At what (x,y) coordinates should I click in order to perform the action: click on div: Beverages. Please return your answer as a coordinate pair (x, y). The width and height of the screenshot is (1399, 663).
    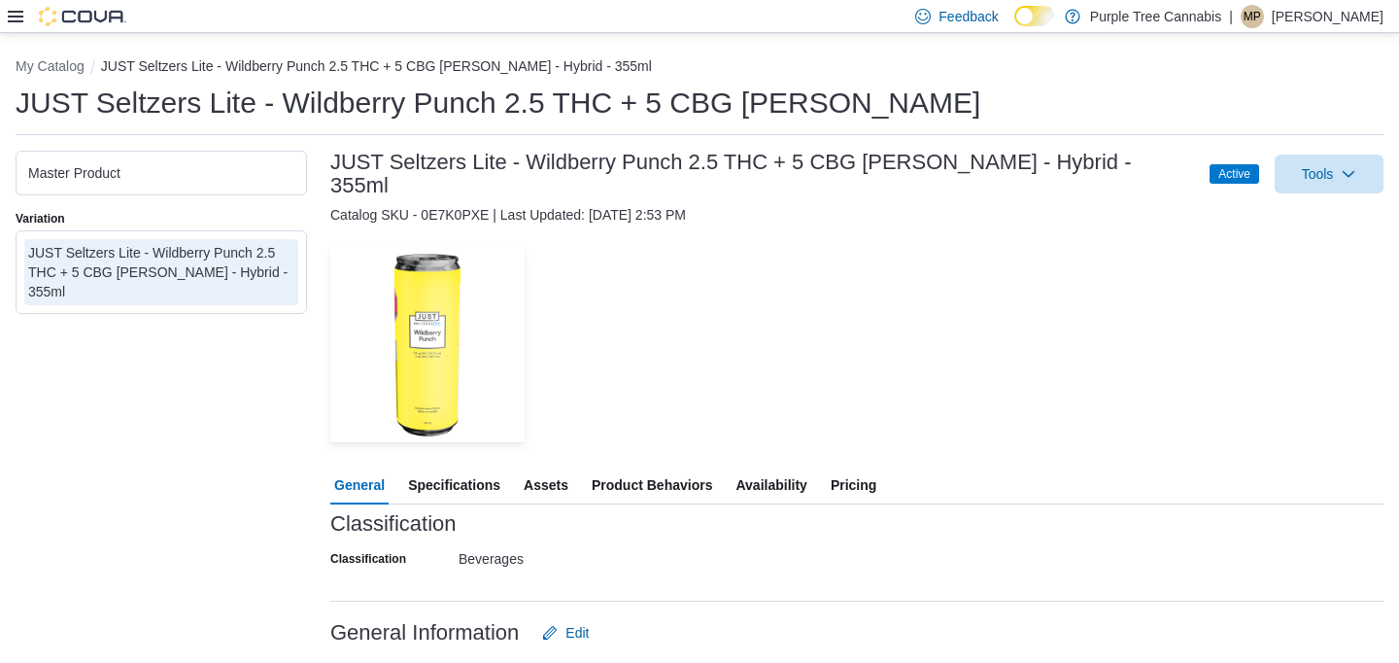
    Looking at the image, I should click on (589, 555).